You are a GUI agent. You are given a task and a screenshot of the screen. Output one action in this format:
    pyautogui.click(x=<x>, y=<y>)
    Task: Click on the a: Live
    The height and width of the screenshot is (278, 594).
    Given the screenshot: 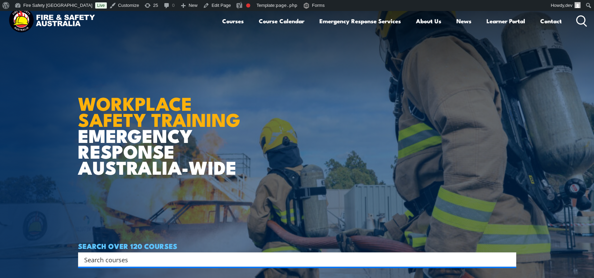 What is the action you would take?
    pyautogui.click(x=101, y=5)
    